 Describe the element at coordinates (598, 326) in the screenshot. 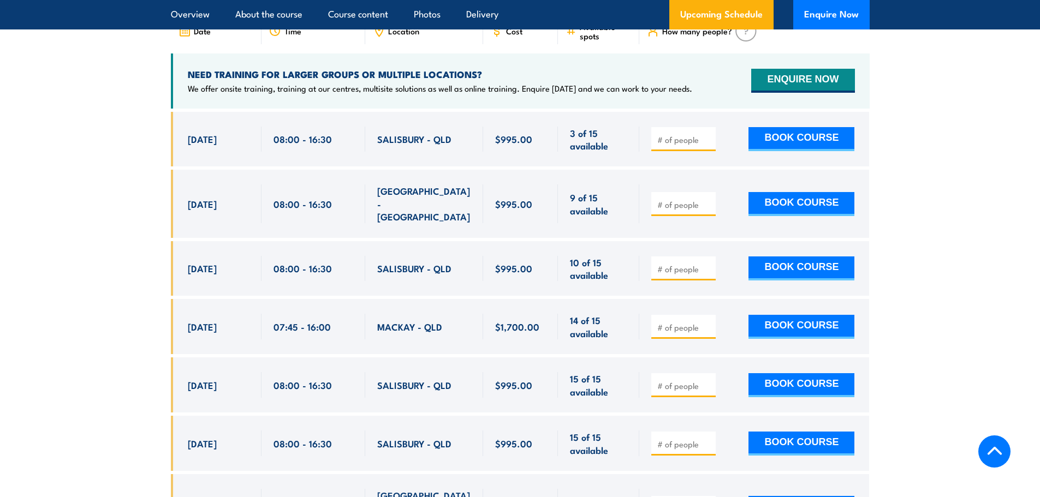

I see `span: 14 of 15 available` at that location.